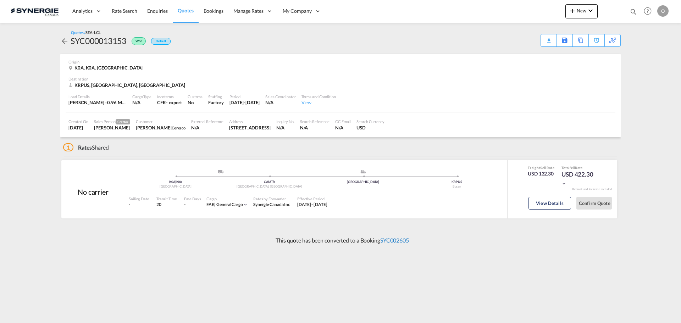  Describe the element at coordinates (123, 122) in the screenshot. I see `span: Creator` at that location.